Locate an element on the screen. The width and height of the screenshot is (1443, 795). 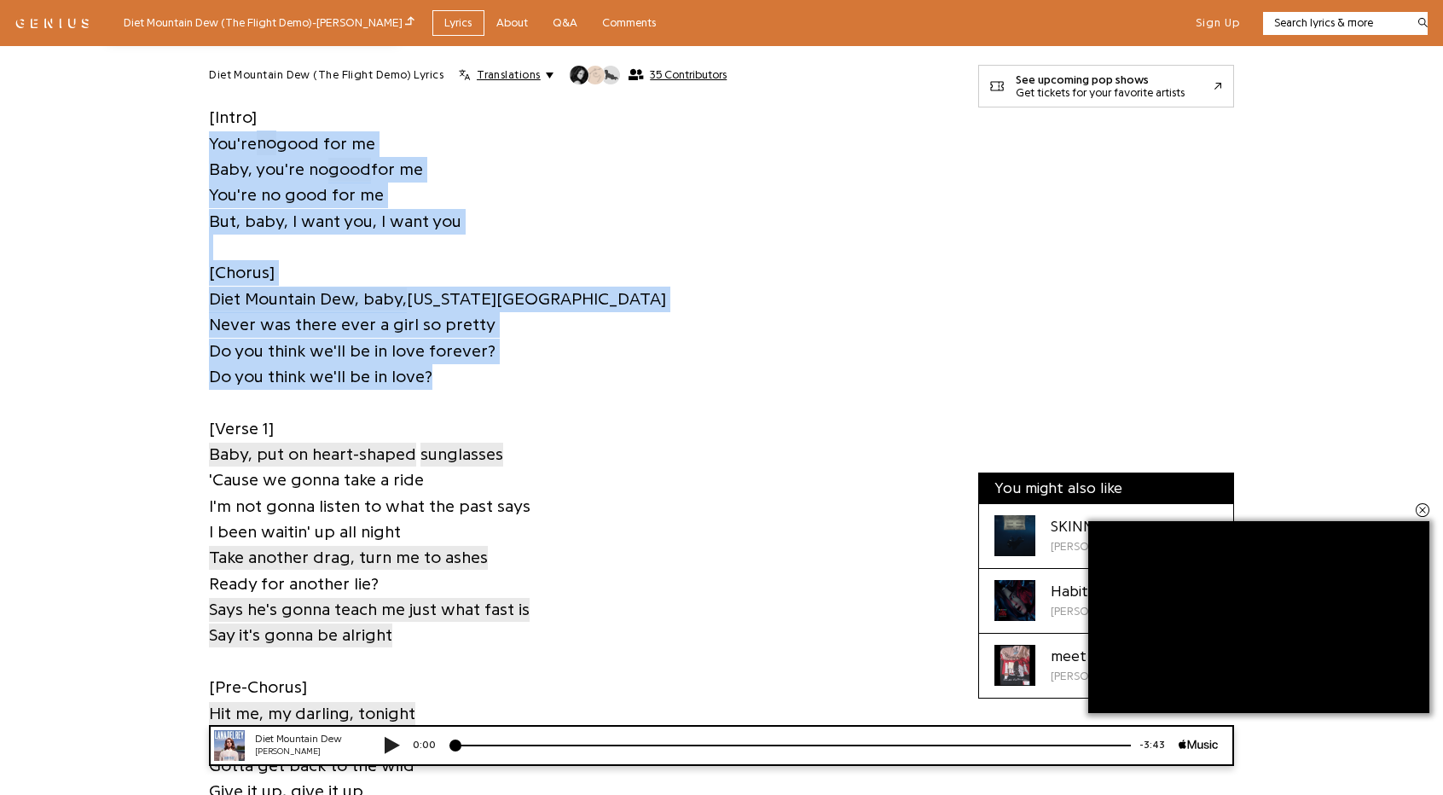
input: Search lyrics & more is located at coordinates (1335, 23).